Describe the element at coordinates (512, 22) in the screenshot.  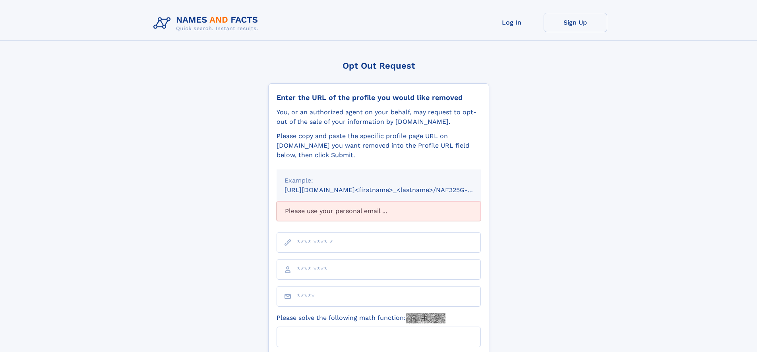
I see `a: Log In` at that location.